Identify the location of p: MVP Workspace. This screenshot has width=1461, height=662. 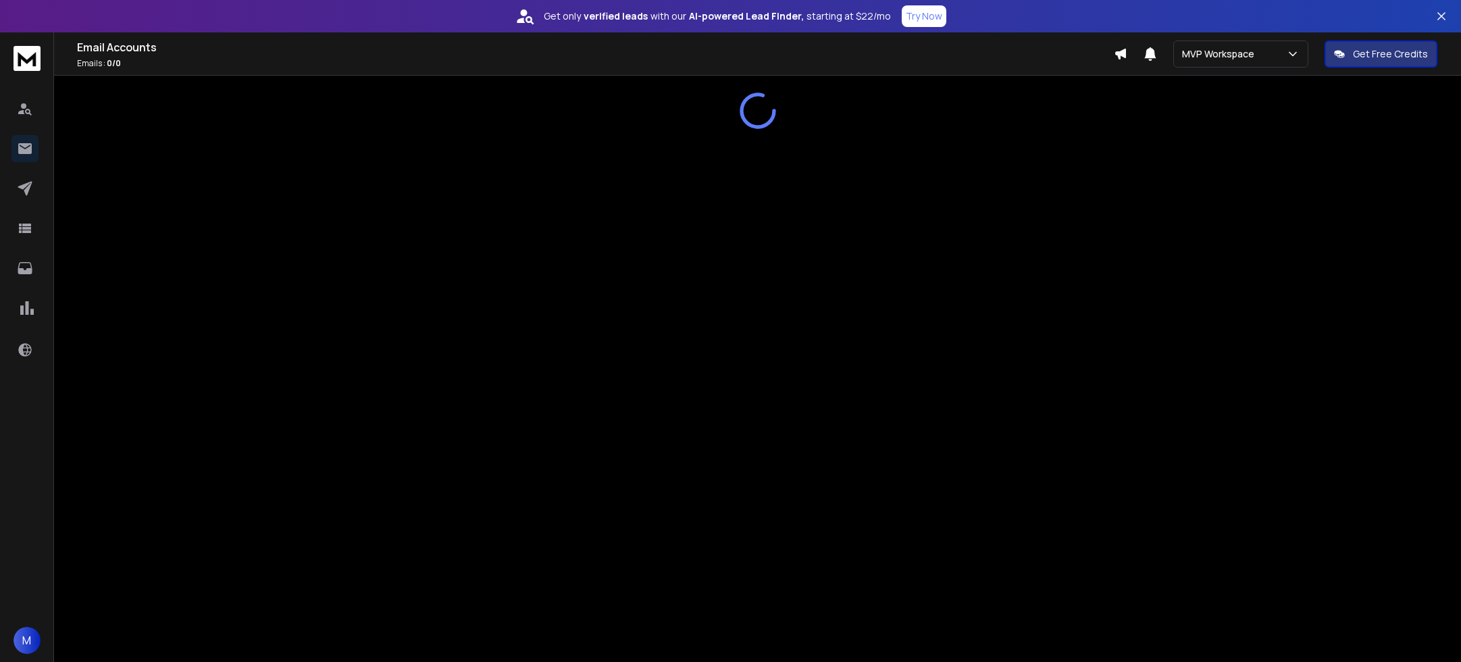
(1221, 54).